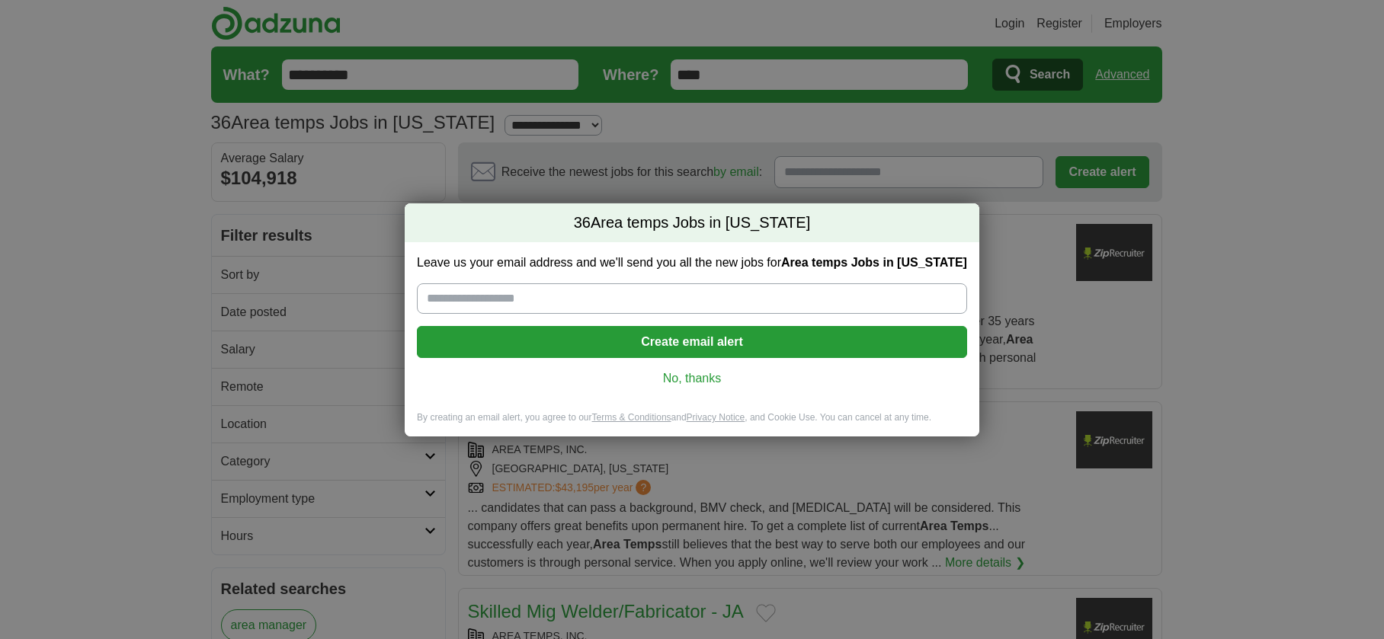 The height and width of the screenshot is (639, 1384). Describe the element at coordinates (582, 223) in the screenshot. I see `span: 36` at that location.